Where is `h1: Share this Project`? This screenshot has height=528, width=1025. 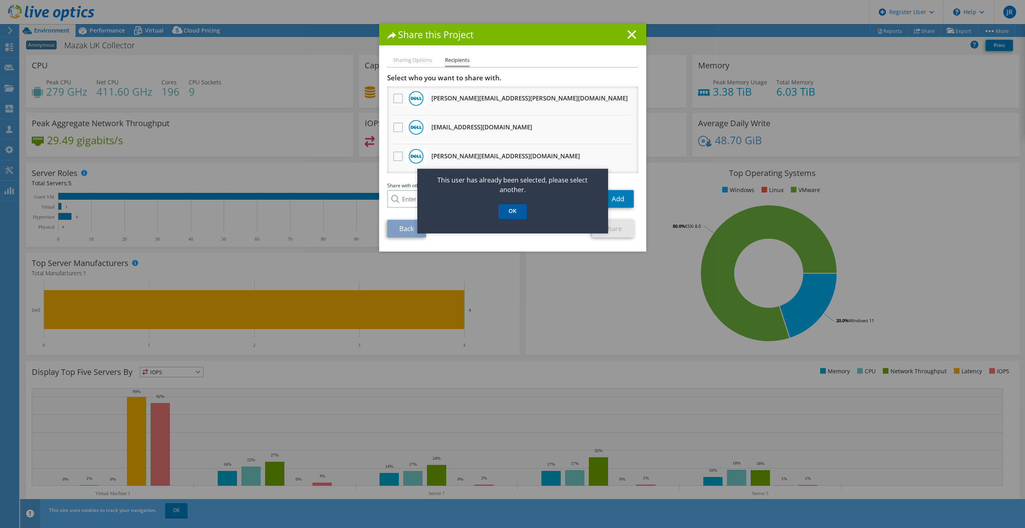 h1: Share this Project is located at coordinates (513, 35).